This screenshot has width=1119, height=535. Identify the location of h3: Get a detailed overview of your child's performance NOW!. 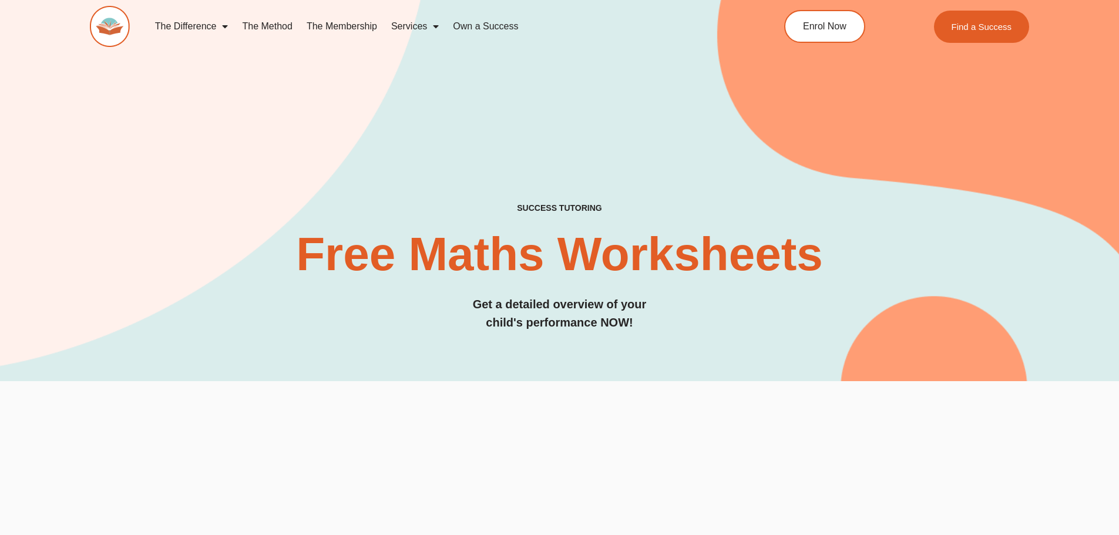
(560, 314).